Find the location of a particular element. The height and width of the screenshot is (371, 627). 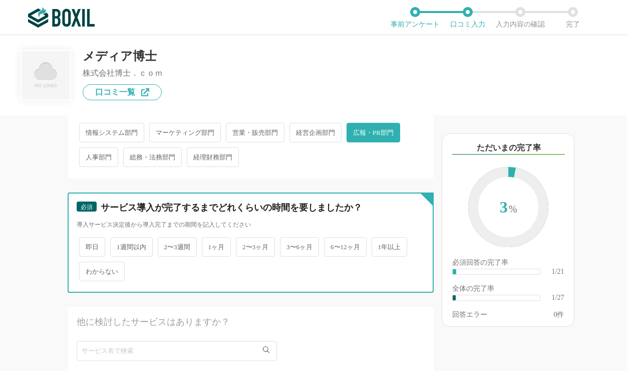

span: 必須 is located at coordinates (87, 207).